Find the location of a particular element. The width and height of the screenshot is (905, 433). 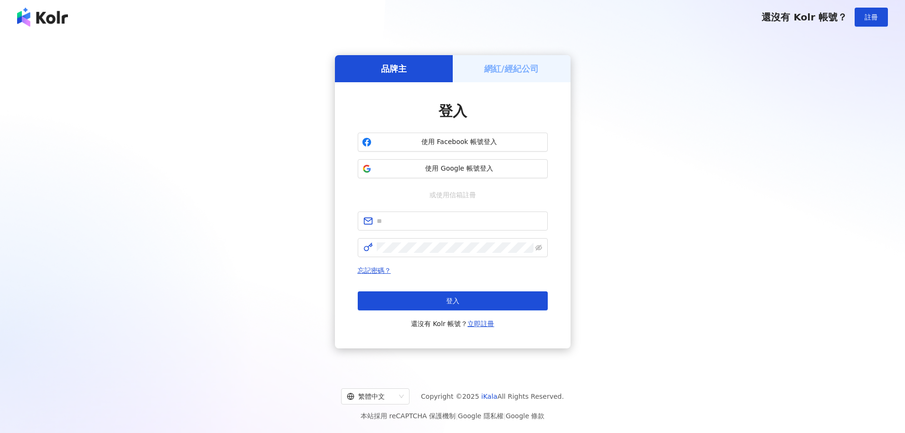

a: Google 條款 is located at coordinates (525, 415).